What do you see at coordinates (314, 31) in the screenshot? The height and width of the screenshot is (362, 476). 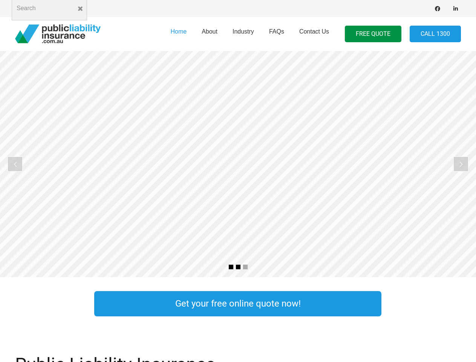 I see `span: Contact Us` at bounding box center [314, 31].